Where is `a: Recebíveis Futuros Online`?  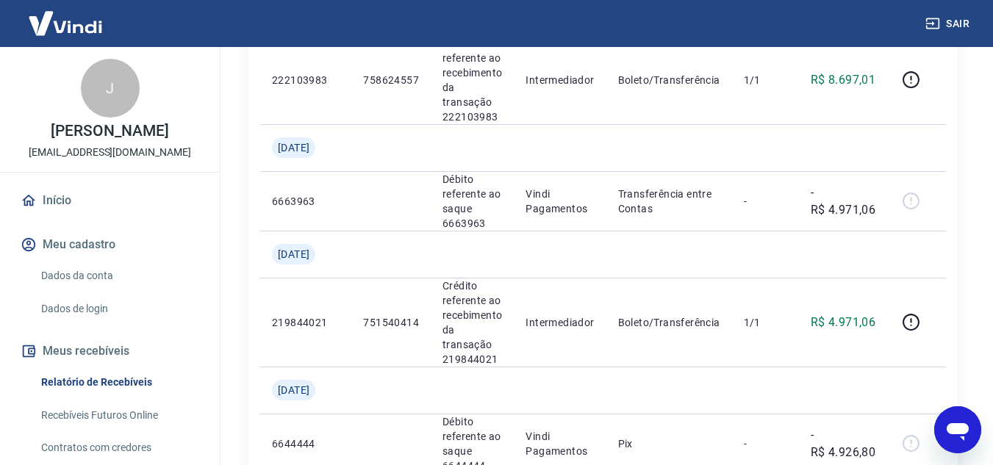 a: Recebíveis Futuros Online is located at coordinates (118, 415).